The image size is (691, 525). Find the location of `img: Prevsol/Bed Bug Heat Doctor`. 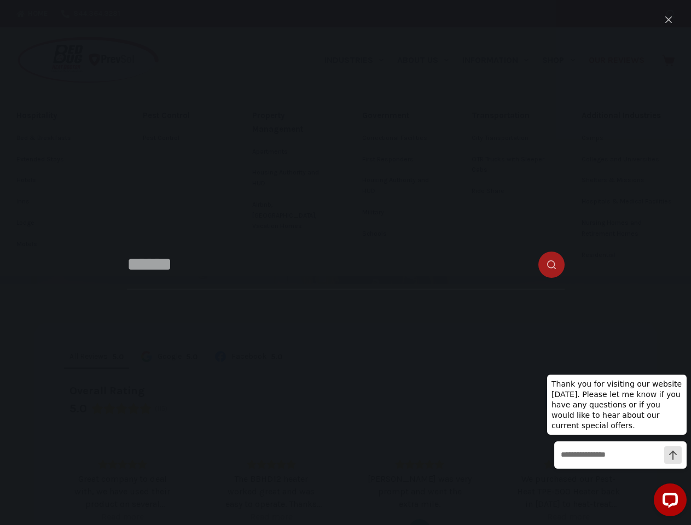

img: Prevsol/Bed Bug Heat Doctor is located at coordinates (88, 60).